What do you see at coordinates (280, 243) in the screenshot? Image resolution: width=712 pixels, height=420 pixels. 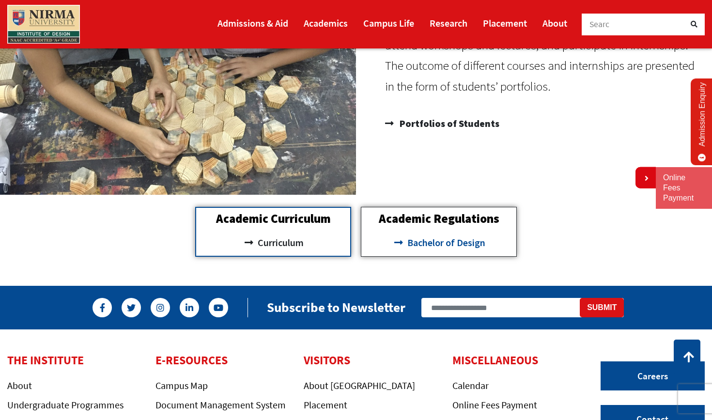 I see `span: Curriculum` at bounding box center [280, 243].